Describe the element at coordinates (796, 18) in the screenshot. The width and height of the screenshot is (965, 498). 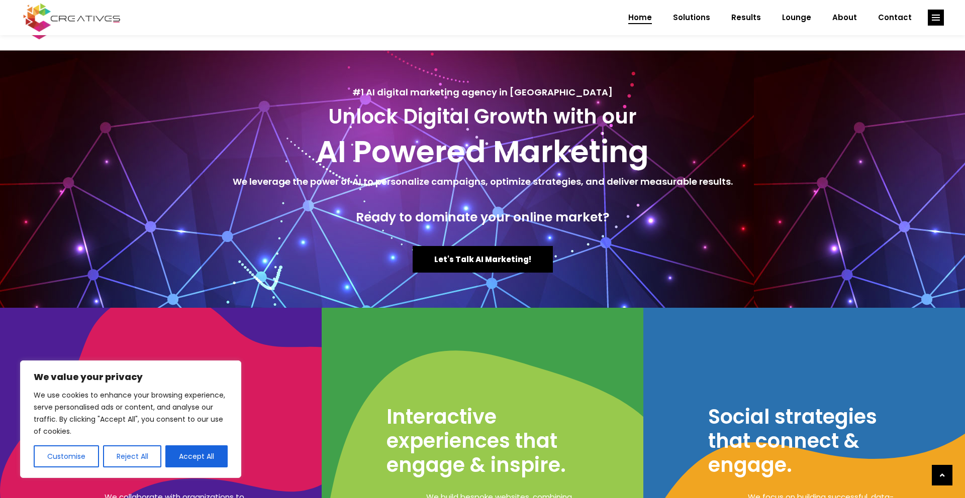
I see `span: Lounge` at that location.